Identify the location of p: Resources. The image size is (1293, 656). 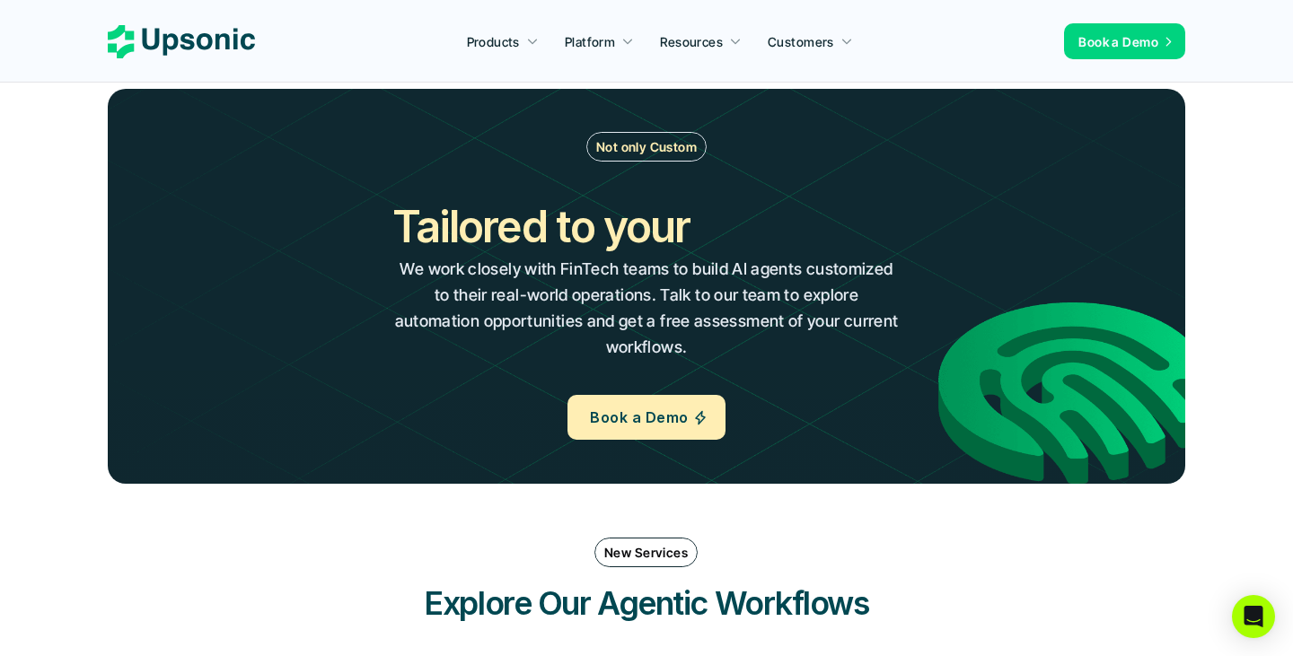
(692, 41).